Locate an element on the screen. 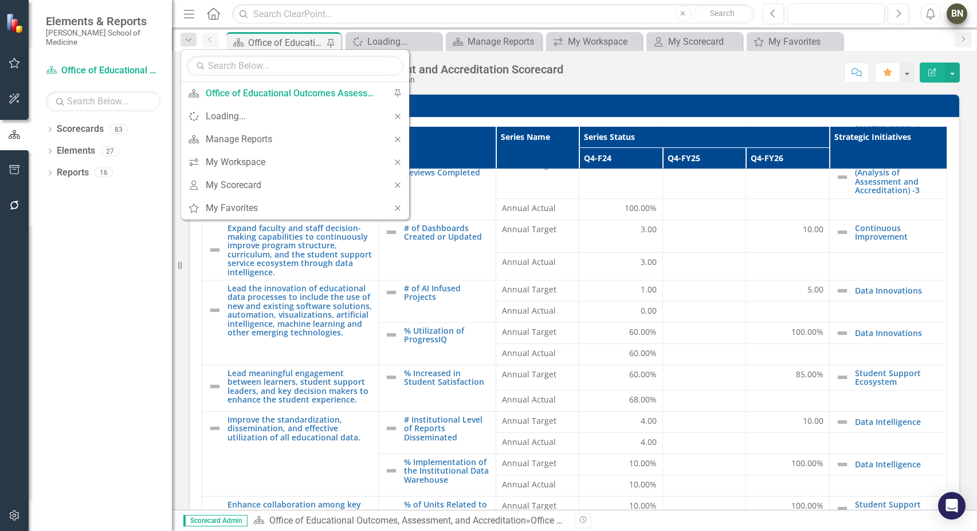  a: Manage Reports is located at coordinates (493, 41).